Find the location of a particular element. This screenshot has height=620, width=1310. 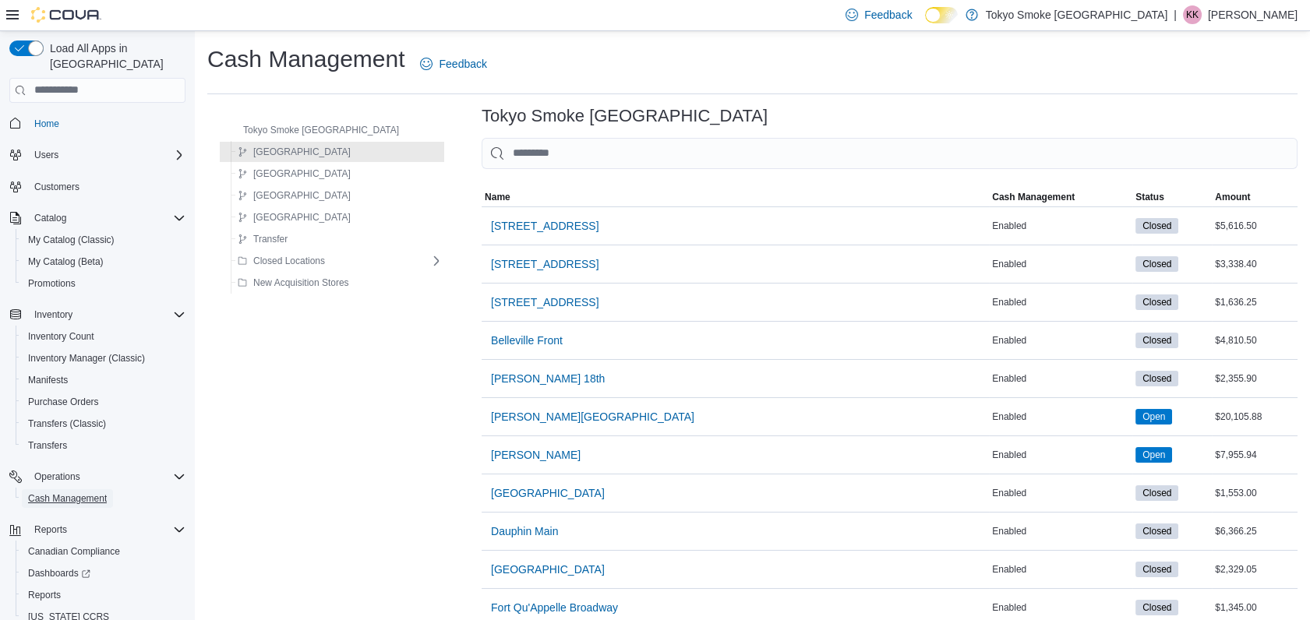

a: Inventory Manager (Classic) is located at coordinates (87, 359).